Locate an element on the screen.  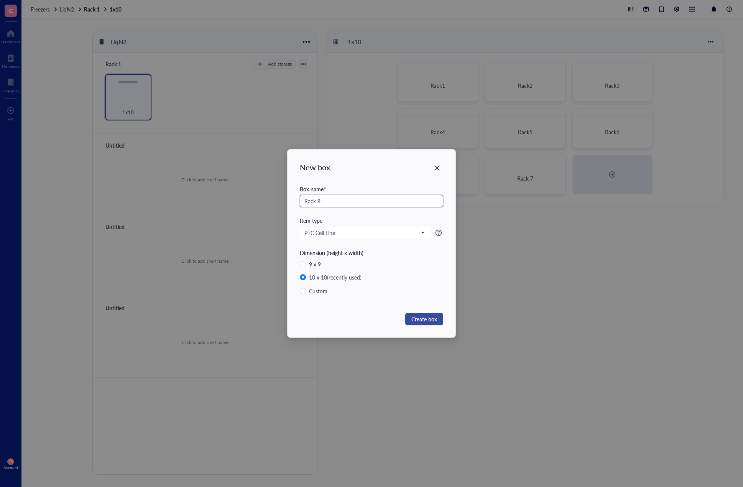
span: Create box is located at coordinates (424, 319).